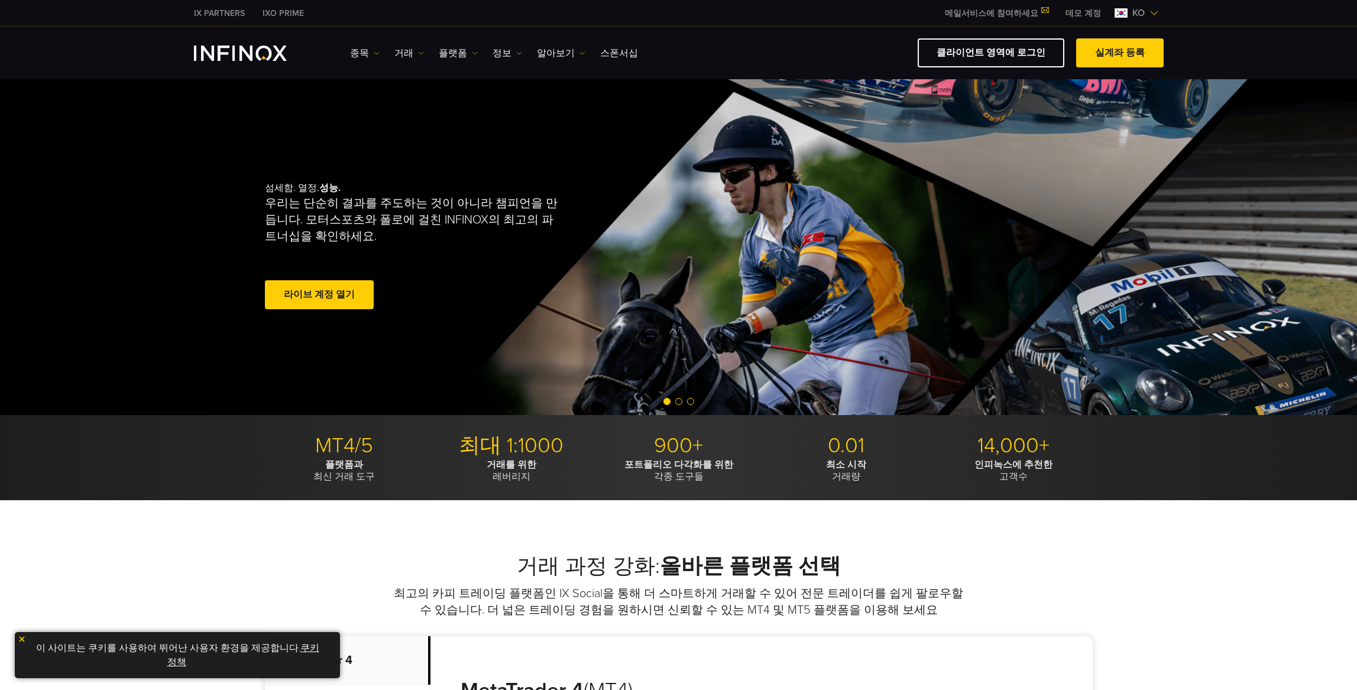  I want to click on a: 라이브 계정 열기, so click(319, 295).